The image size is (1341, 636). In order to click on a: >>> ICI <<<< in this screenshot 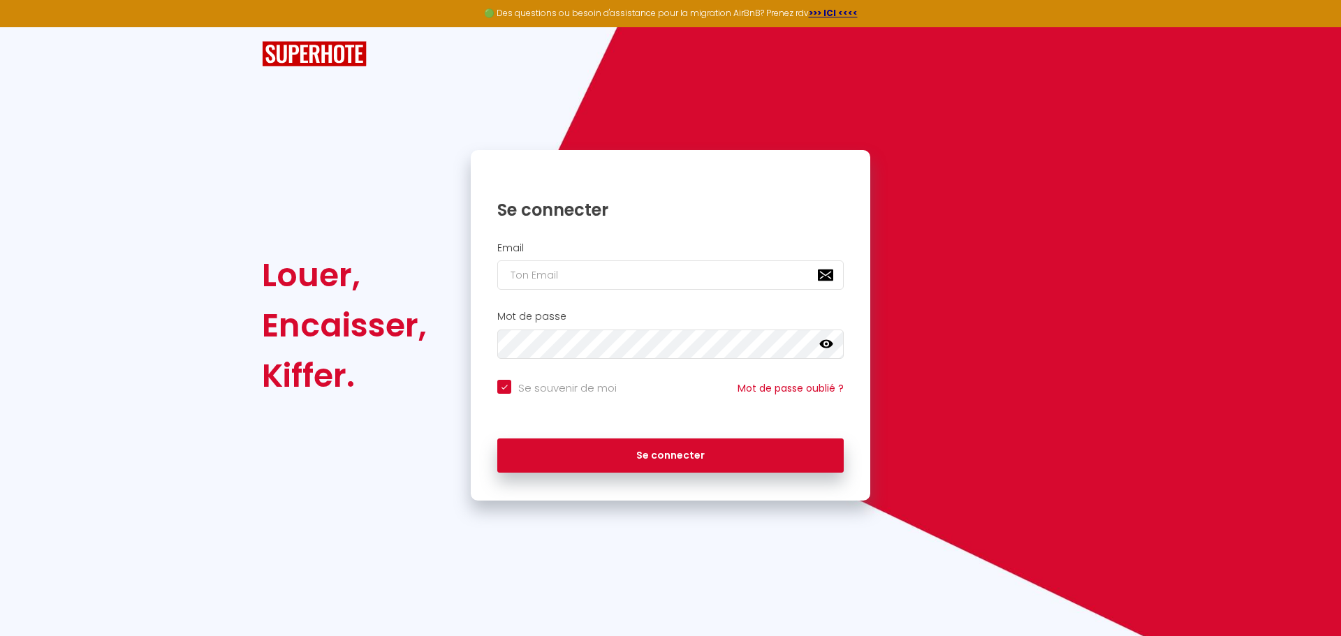, I will do `click(833, 13)`.